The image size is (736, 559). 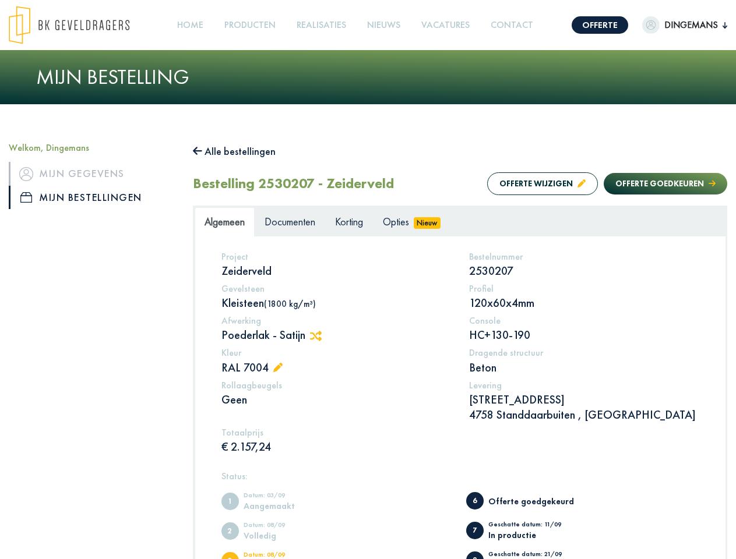 What do you see at coordinates (290, 304) in the screenshot?
I see `span: (1800 kg/m³)` at bounding box center [290, 304].